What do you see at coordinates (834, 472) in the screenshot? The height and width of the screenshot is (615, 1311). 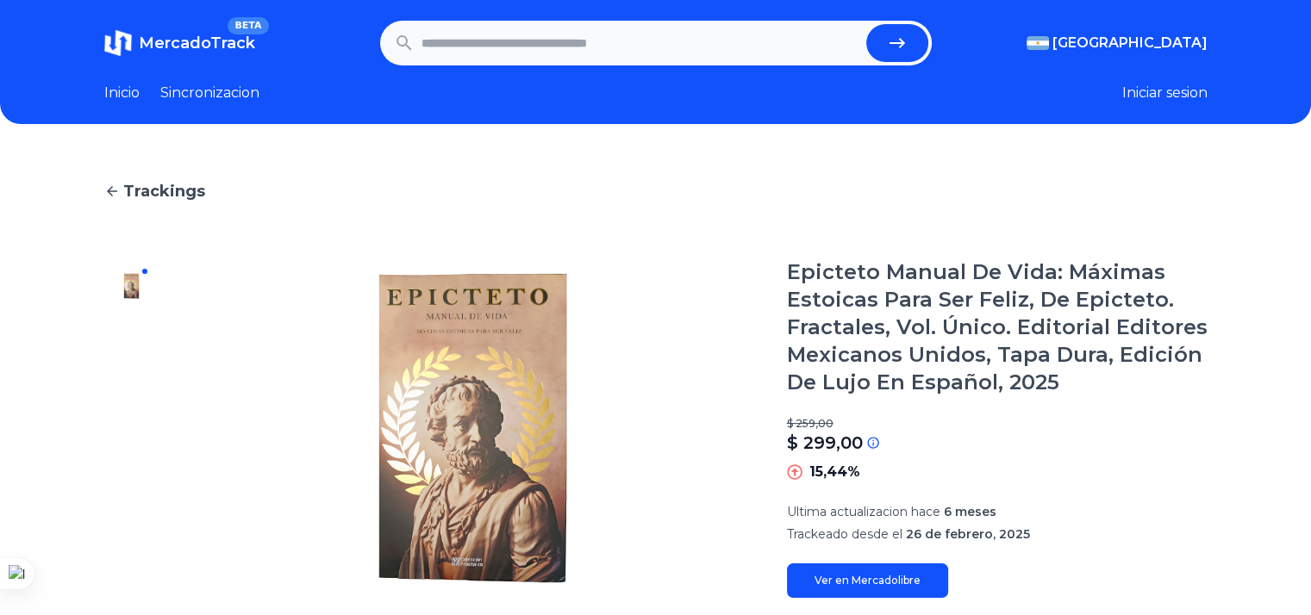 I see `p: 15,44%` at bounding box center [834, 472].